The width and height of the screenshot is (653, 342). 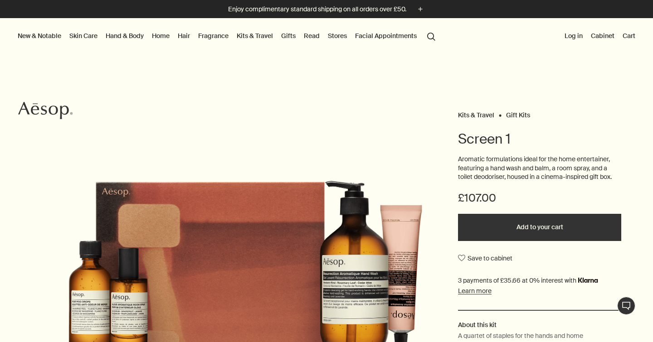 I want to click on p: Aromatic formulations ideal for the home entertainer, featuring a hand wash and balm, a room spra..., so click(x=539, y=168).